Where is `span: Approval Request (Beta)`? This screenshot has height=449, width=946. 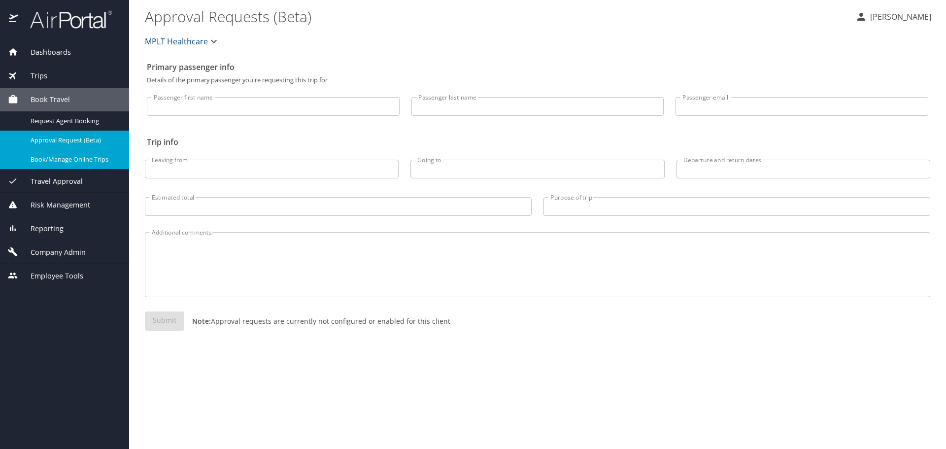
span: Approval Request (Beta) is located at coordinates (74, 140).